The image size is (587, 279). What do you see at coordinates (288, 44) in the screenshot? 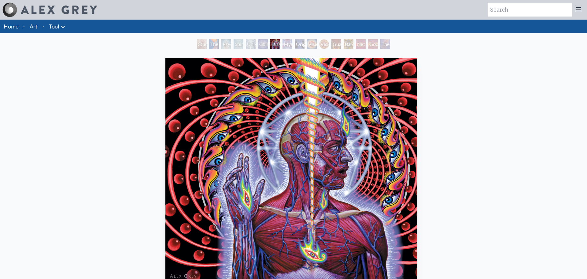
I see `div: Mystic Eye` at bounding box center [288, 44].